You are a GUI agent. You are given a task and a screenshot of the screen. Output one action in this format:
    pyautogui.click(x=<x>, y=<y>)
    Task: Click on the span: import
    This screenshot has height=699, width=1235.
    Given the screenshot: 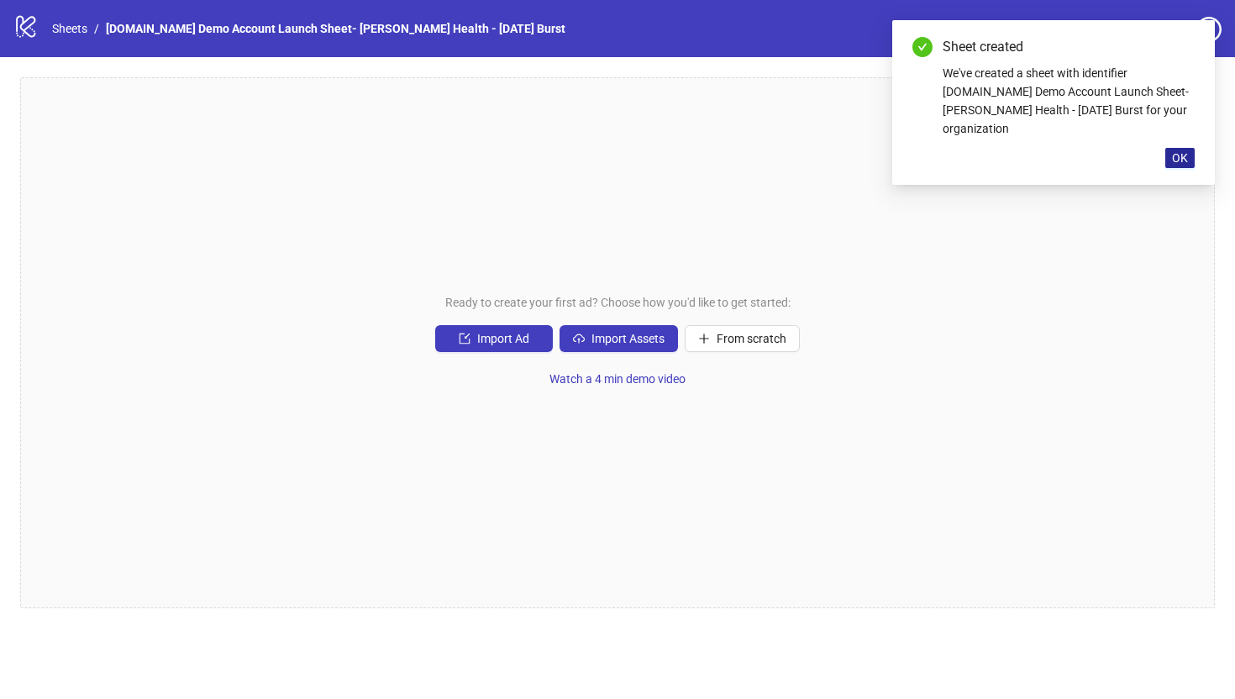 What is the action you would take?
    pyautogui.click(x=465, y=339)
    